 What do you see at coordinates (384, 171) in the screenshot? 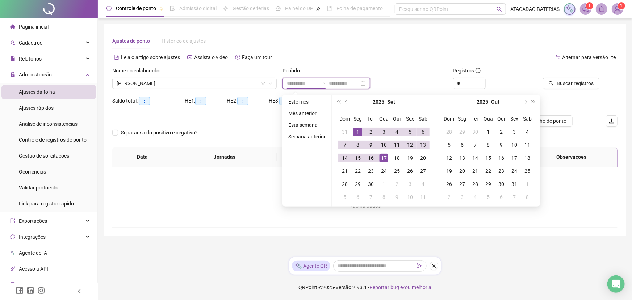
I see `div: 24` at bounding box center [384, 171].